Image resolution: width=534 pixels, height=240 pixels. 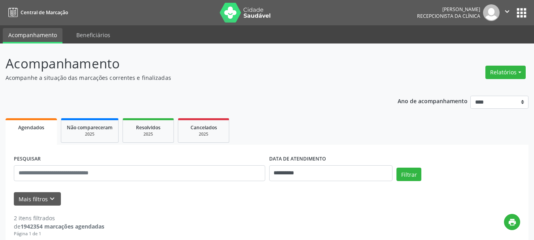 I want to click on span: Central de Marcação, so click(x=44, y=12).